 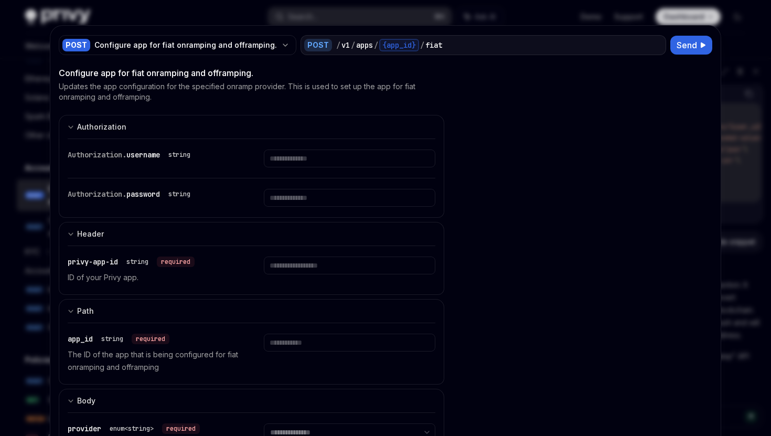 What do you see at coordinates (364, 45) in the screenshot?
I see `div: apps` at bounding box center [364, 45].